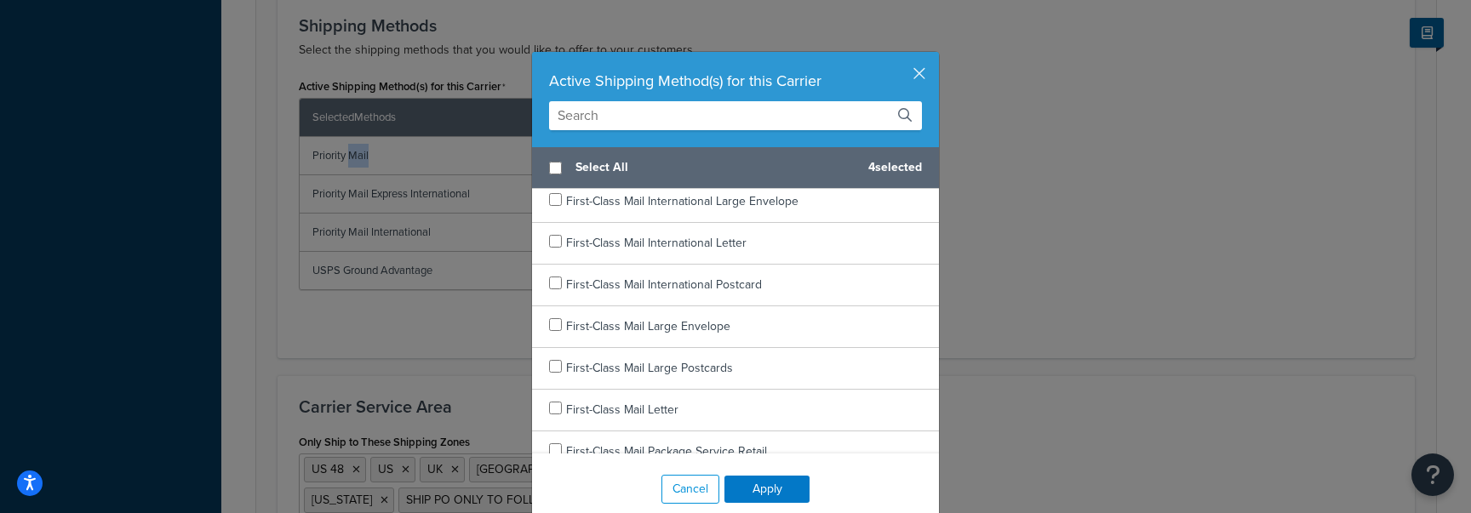 Image resolution: width=1471 pixels, height=513 pixels. What do you see at coordinates (735, 81) in the screenshot?
I see `div: Active Shipping Method(s) for this Carrier` at bounding box center [735, 81].